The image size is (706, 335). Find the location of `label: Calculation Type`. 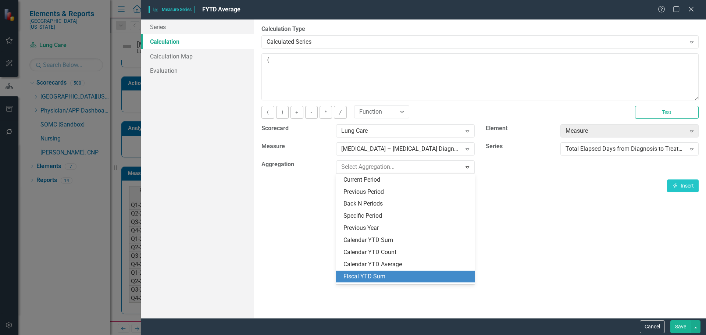

label: Calculation Type is located at coordinates (480, 29).